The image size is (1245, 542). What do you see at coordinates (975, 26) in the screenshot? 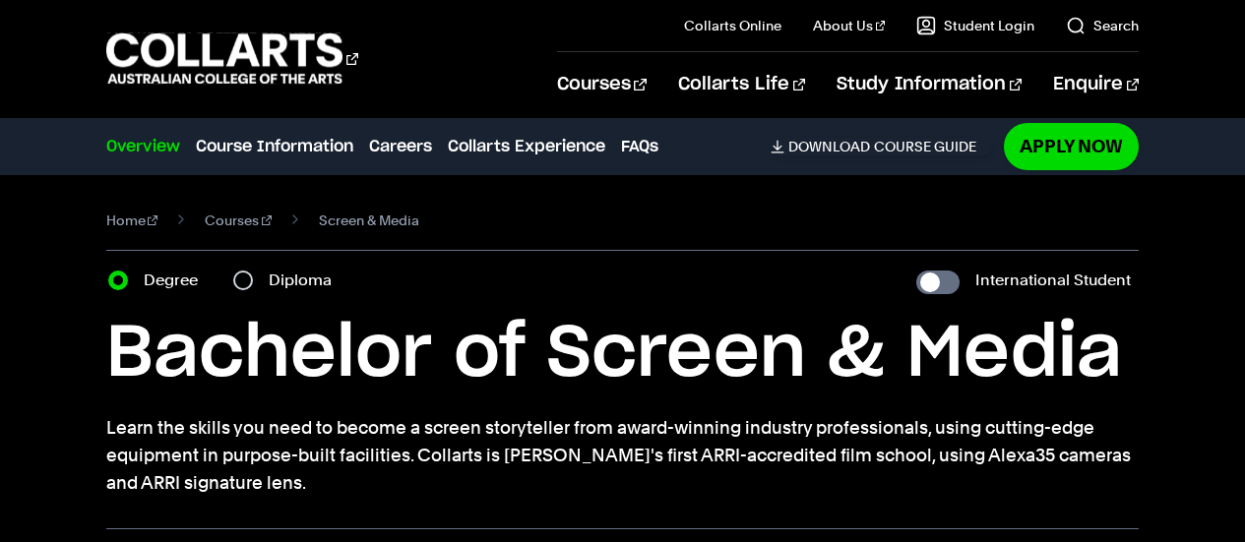
I see `a: Student Login` at bounding box center [975, 26].